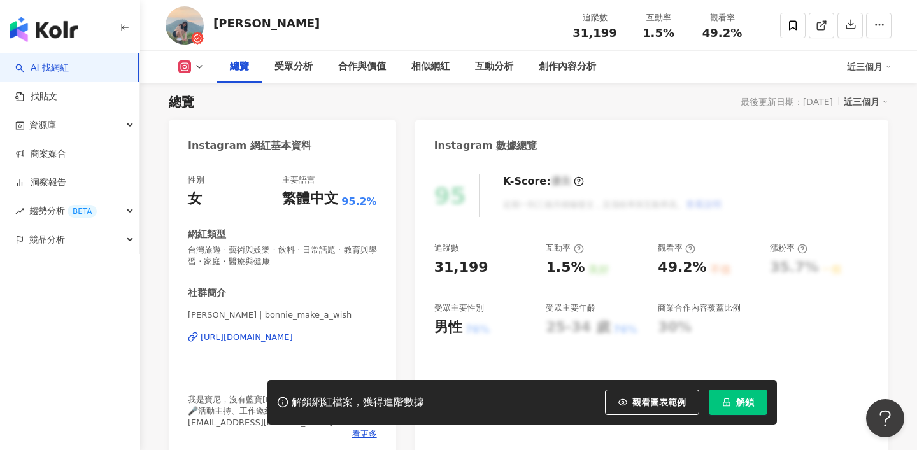  What do you see at coordinates (745, 402) in the screenshot?
I see `span: 解鎖` at bounding box center [745, 402].